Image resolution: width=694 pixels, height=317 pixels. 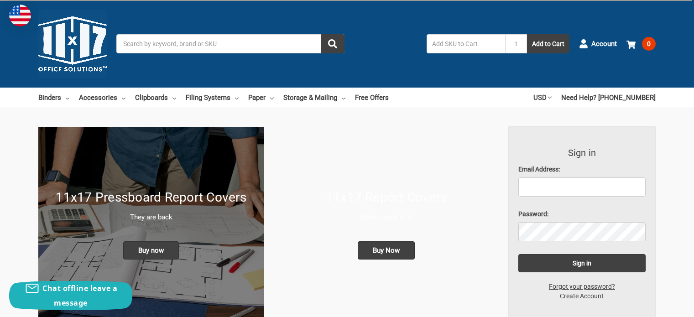 What do you see at coordinates (151, 217) in the screenshot?
I see `p: They are back` at bounding box center [151, 217].